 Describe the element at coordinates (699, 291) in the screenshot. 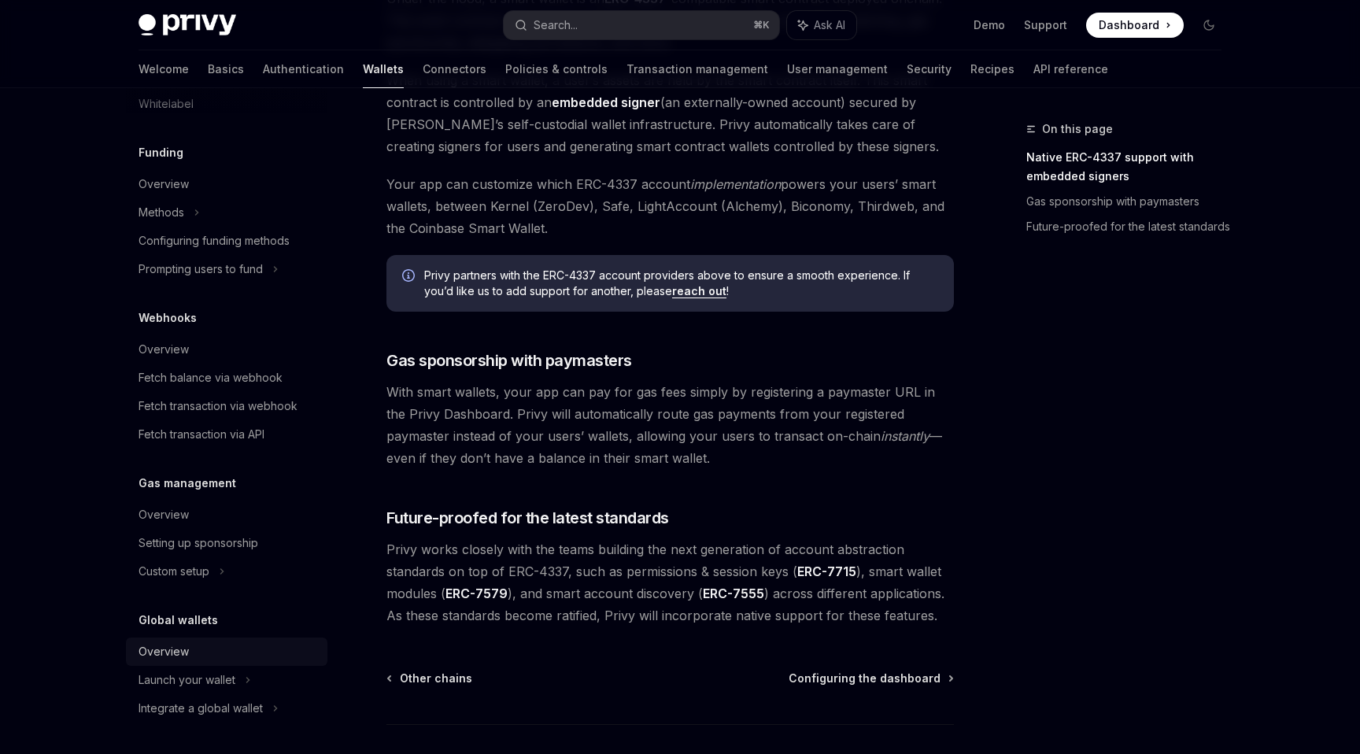

I see `a: reach out` at that location.